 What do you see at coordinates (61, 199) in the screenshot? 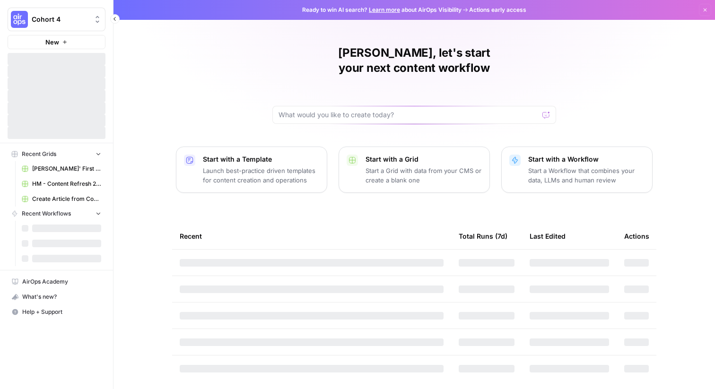
I see `a: Create Article from Content Brief - Fork Grid` at bounding box center [61, 199].